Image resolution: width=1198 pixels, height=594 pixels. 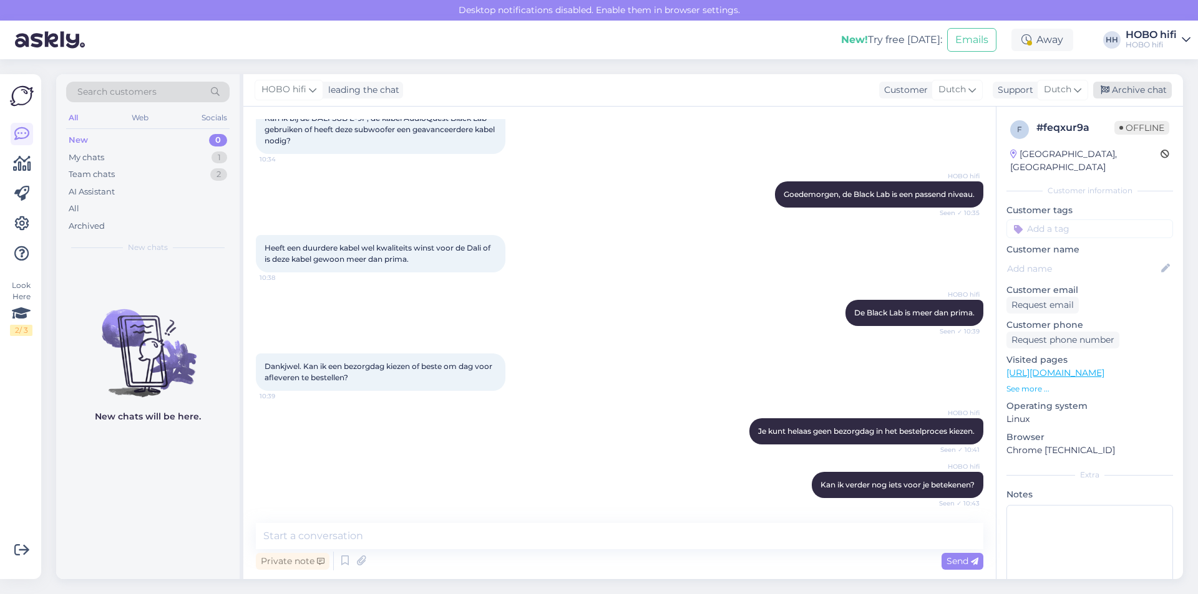 What do you see at coordinates (879, 194) in the screenshot?
I see `span: Goedemorgen, de Black Lab is een passend niveau.` at bounding box center [879, 194].